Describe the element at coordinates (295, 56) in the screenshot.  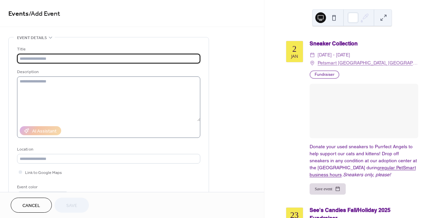
I see `div: Jan` at that location.